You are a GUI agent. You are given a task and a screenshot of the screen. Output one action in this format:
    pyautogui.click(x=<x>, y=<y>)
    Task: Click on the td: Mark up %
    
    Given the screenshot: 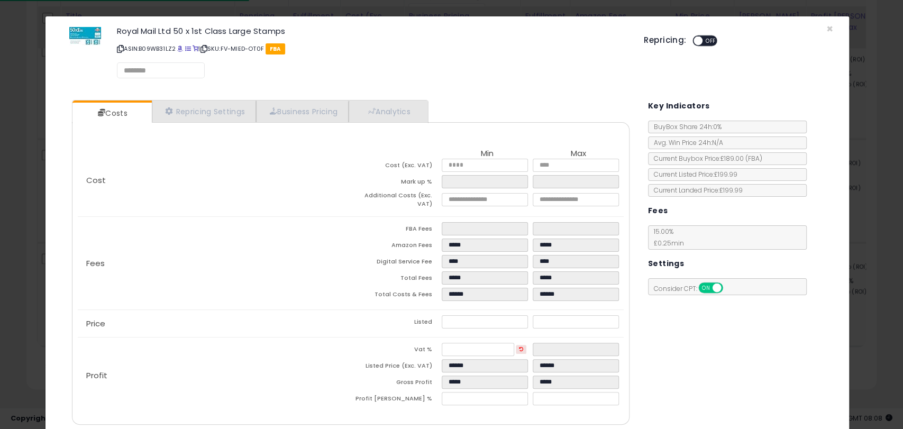 What is the action you would take?
    pyautogui.click(x=396, y=183)
    